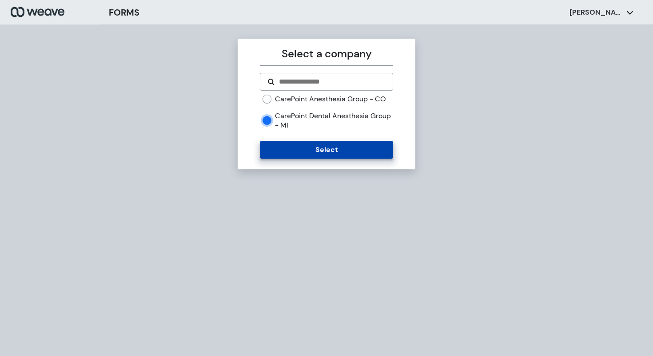 This screenshot has width=653, height=356. What do you see at coordinates (331, 99) in the screenshot?
I see `label: CarePoint Anesthesia Group - CO` at bounding box center [331, 99].